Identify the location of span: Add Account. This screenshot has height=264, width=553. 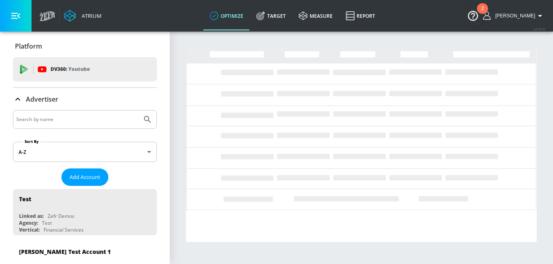
(85, 177).